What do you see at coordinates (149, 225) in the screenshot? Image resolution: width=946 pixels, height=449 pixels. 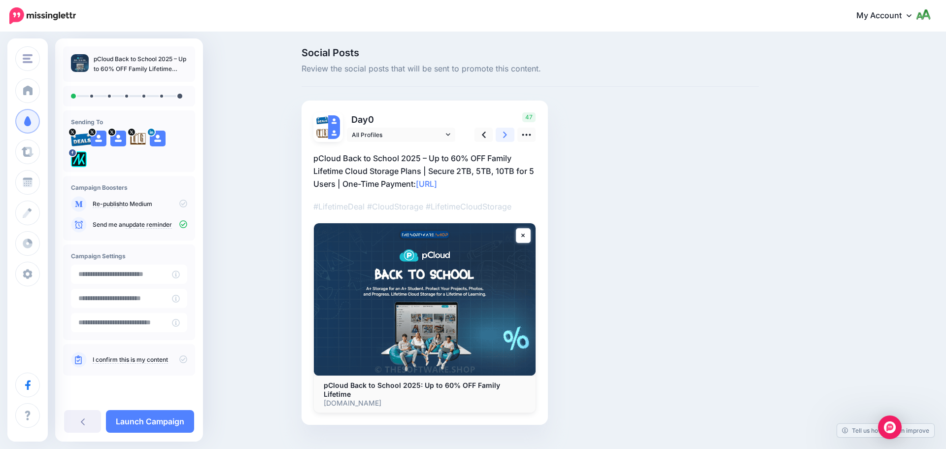 I see `a: update reminder` at bounding box center [149, 225].